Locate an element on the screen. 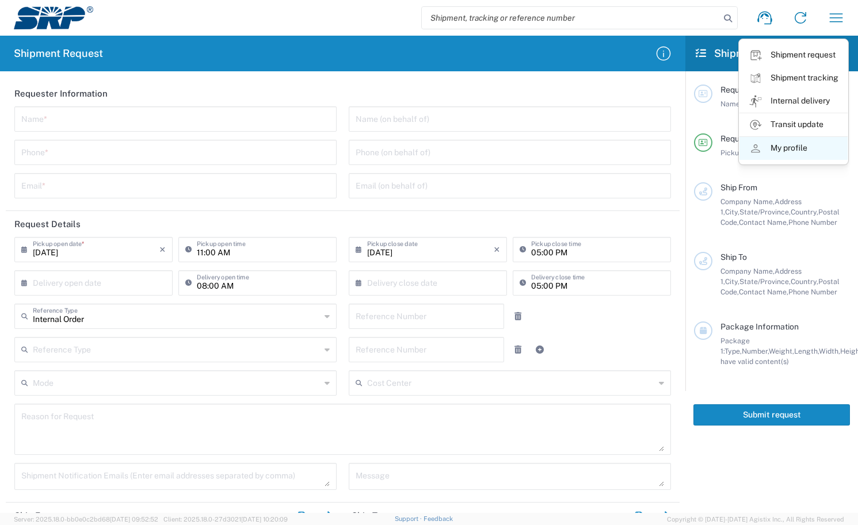  span: Requester Information is located at coordinates (762, 90).